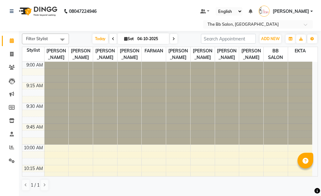 This screenshot has width=321, height=196. I want to click on b: 08047224946, so click(83, 11).